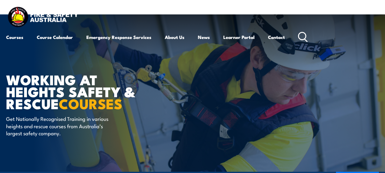  I want to click on a: About Us, so click(175, 37).